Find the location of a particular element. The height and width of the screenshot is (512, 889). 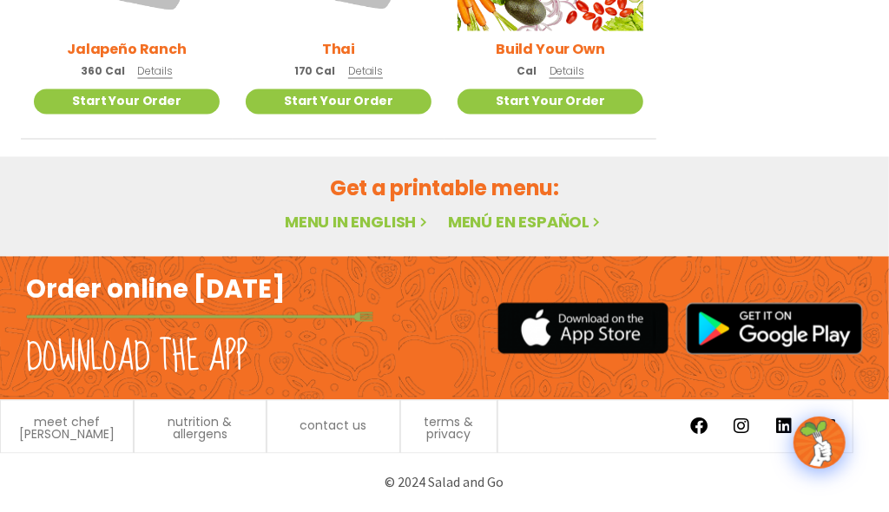

h2: Build Your Own is located at coordinates (551, 49).